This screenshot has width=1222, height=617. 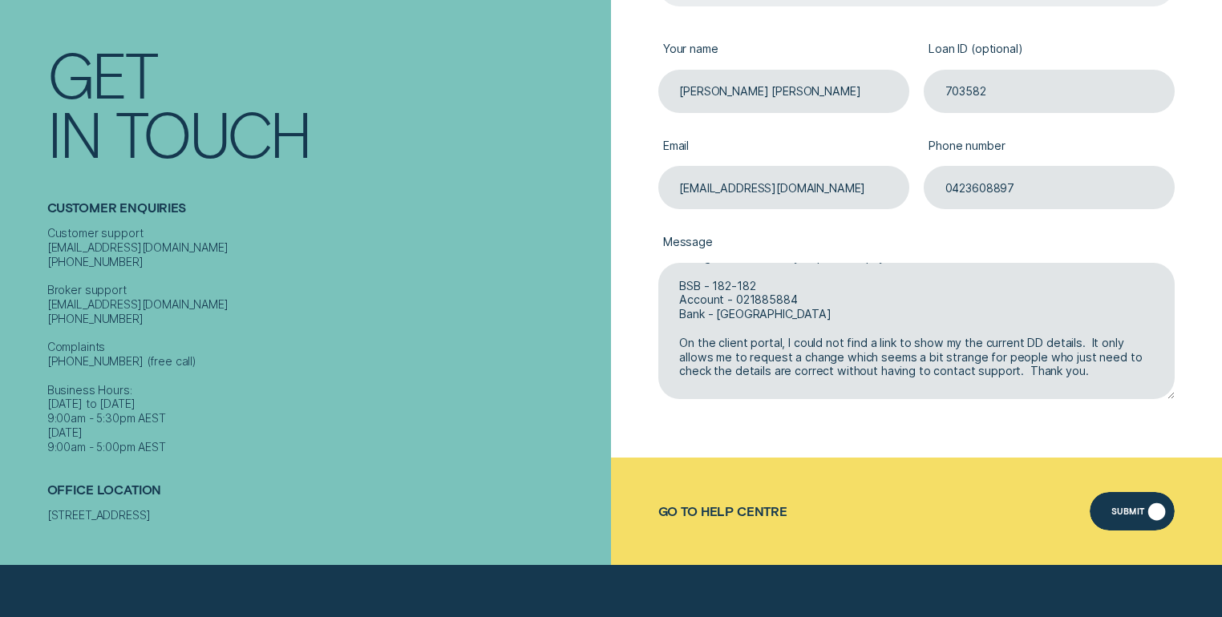 What do you see at coordinates (1048, 50) in the screenshot?
I see `label: Loan ID (optional)` at bounding box center [1048, 50].